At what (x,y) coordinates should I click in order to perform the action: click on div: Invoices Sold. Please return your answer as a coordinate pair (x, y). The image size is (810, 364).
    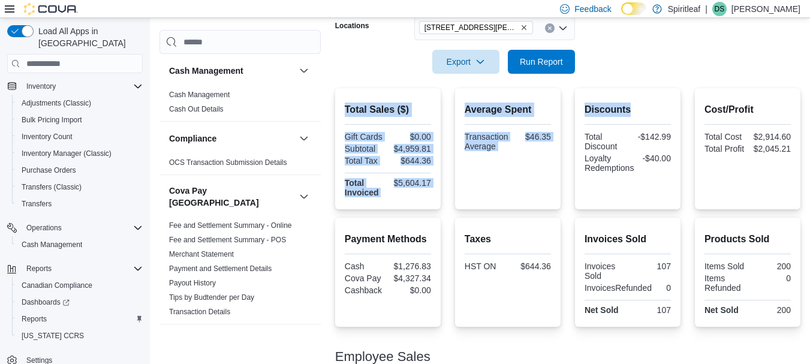
    Looking at the image, I should click on (605, 271).